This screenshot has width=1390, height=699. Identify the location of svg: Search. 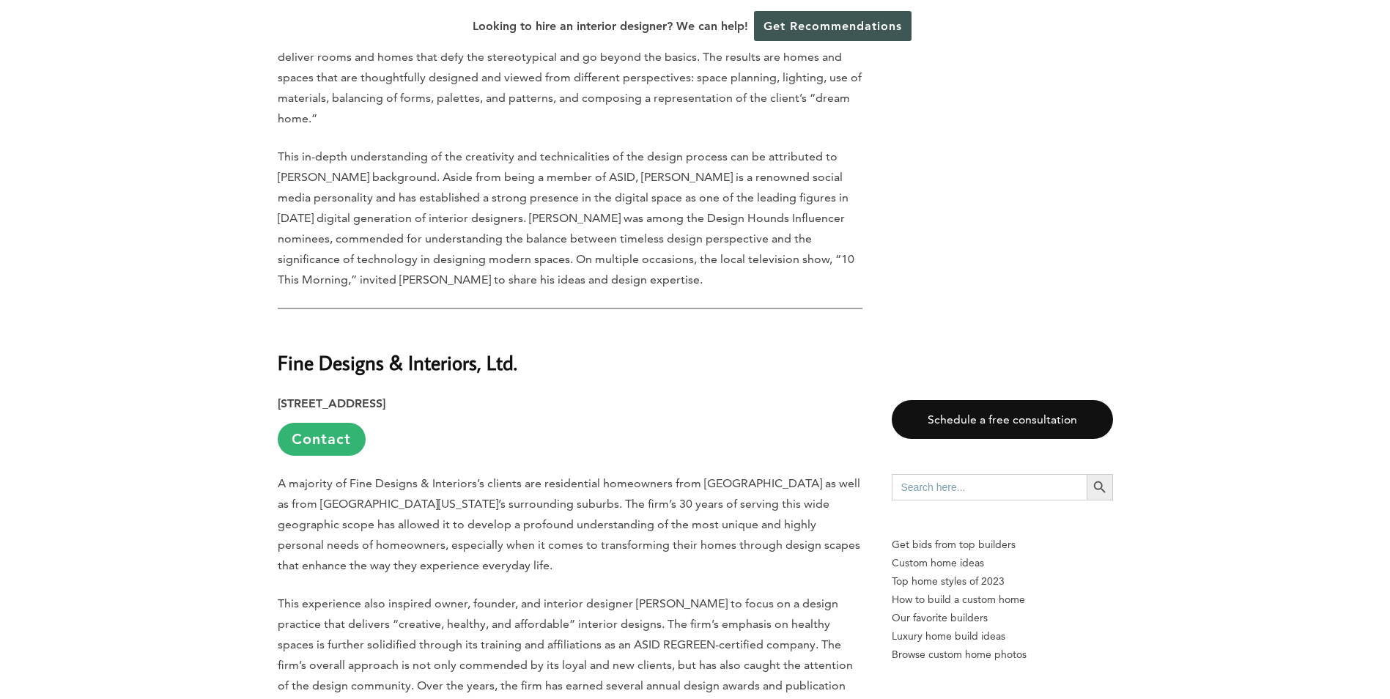
(1100, 487).